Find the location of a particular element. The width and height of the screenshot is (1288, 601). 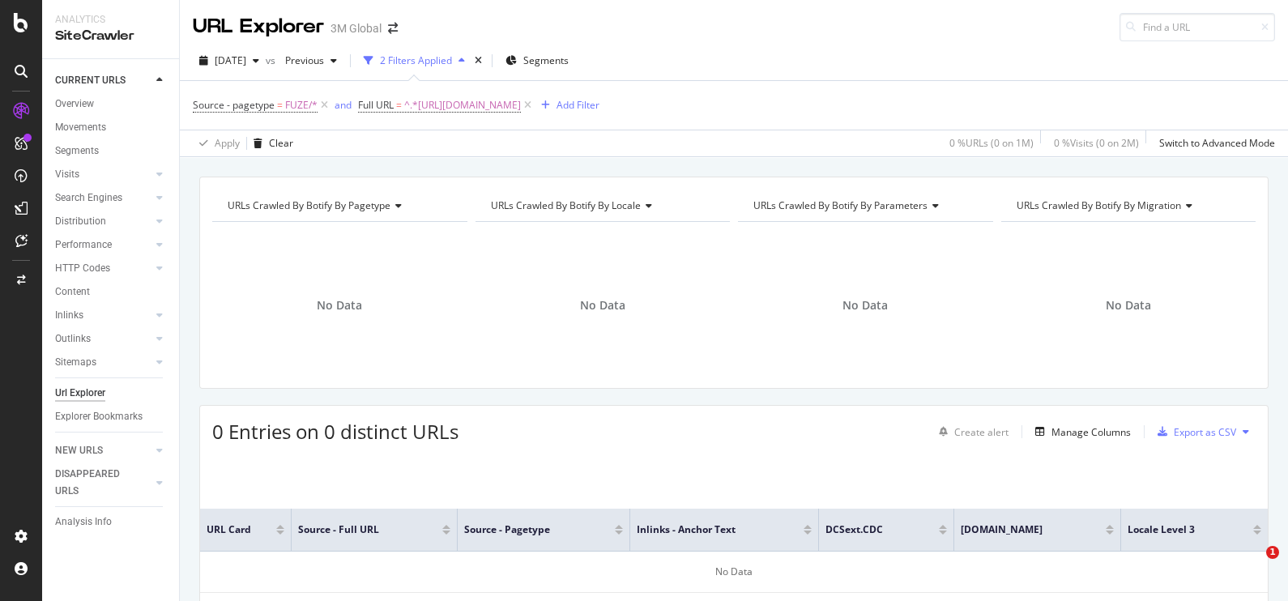

div: Clear is located at coordinates (281, 143).